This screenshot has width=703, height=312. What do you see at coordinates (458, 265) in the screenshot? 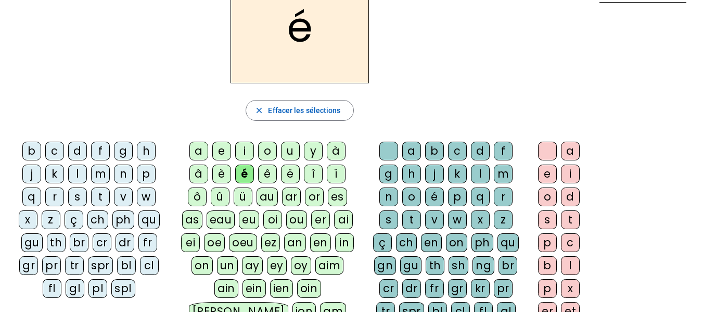
I see `div: sh` at bounding box center [458, 265].